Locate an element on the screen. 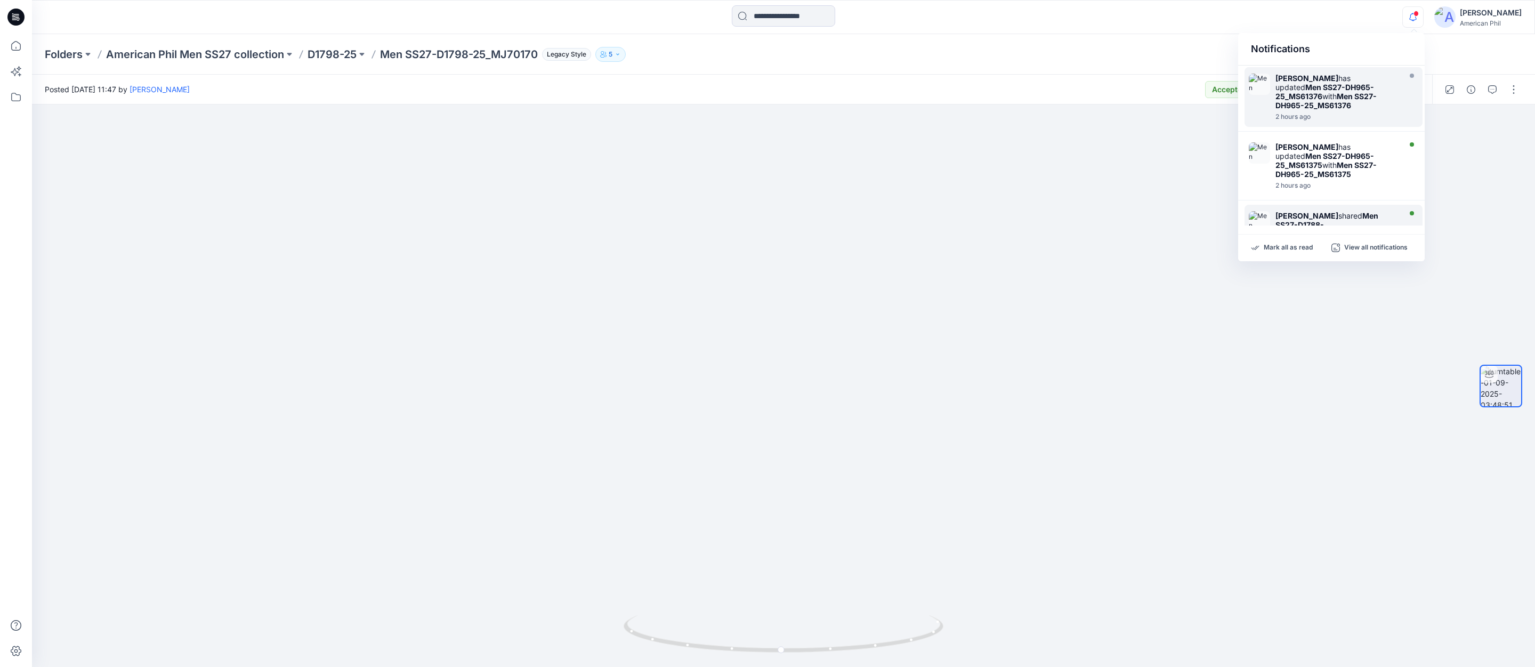 The image size is (1535, 667). img: Men SS27-DH965-25_MS61376 is located at coordinates (1260, 84).